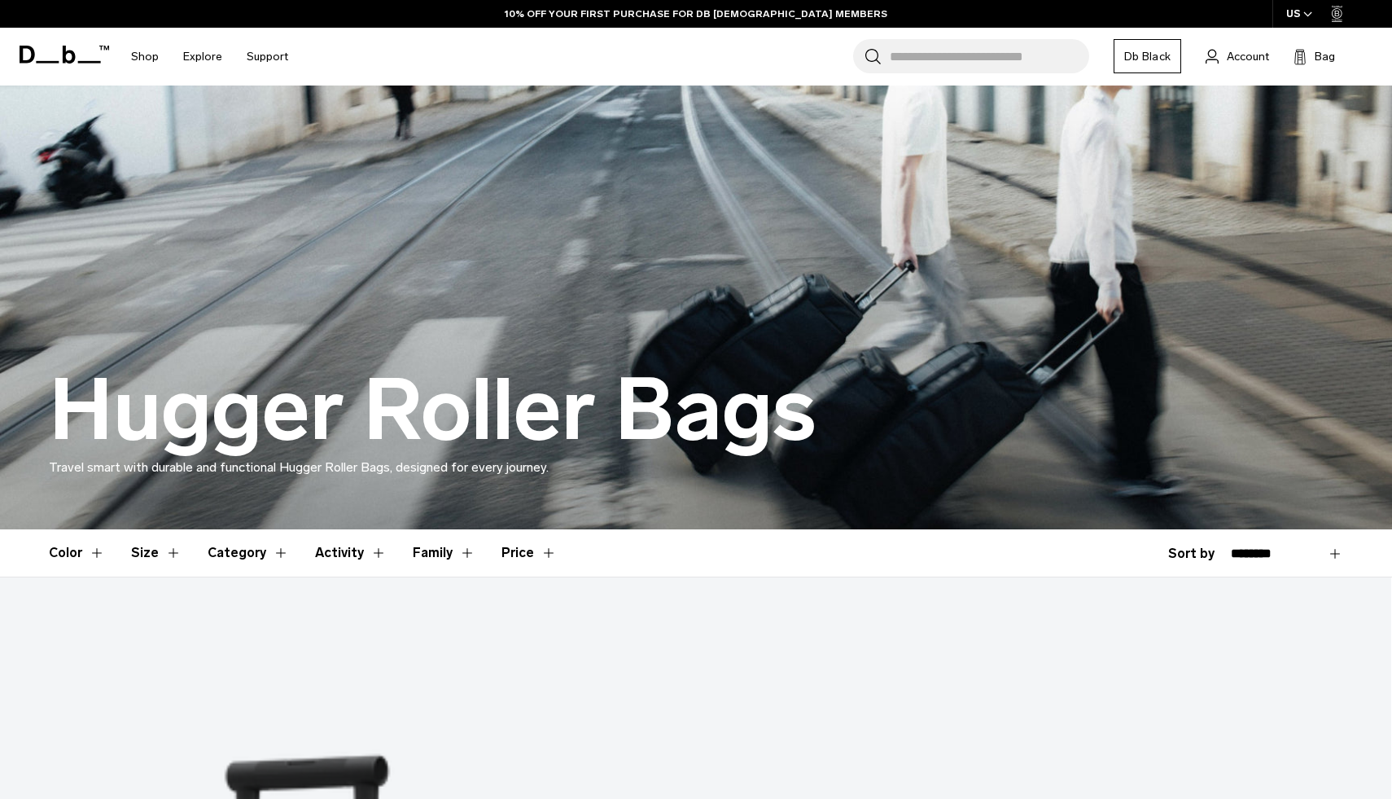 The image size is (1392, 799). Describe the element at coordinates (1238, 56) in the screenshot. I see `a: Account` at that location.